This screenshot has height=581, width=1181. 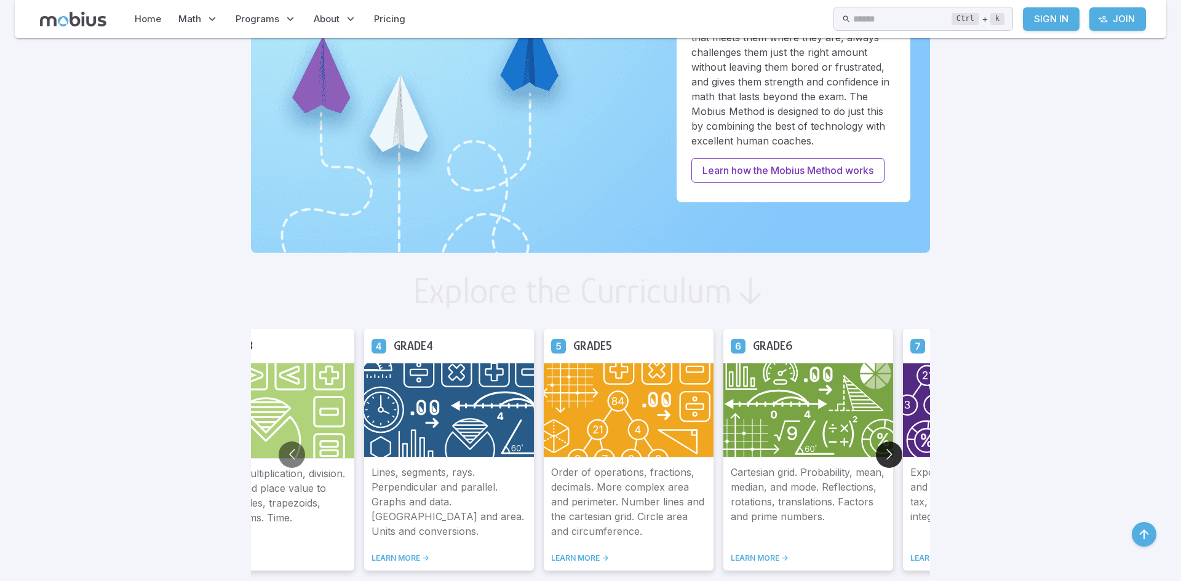 What do you see at coordinates (772, 346) in the screenshot?
I see `h5: Grade 6` at bounding box center [772, 346].